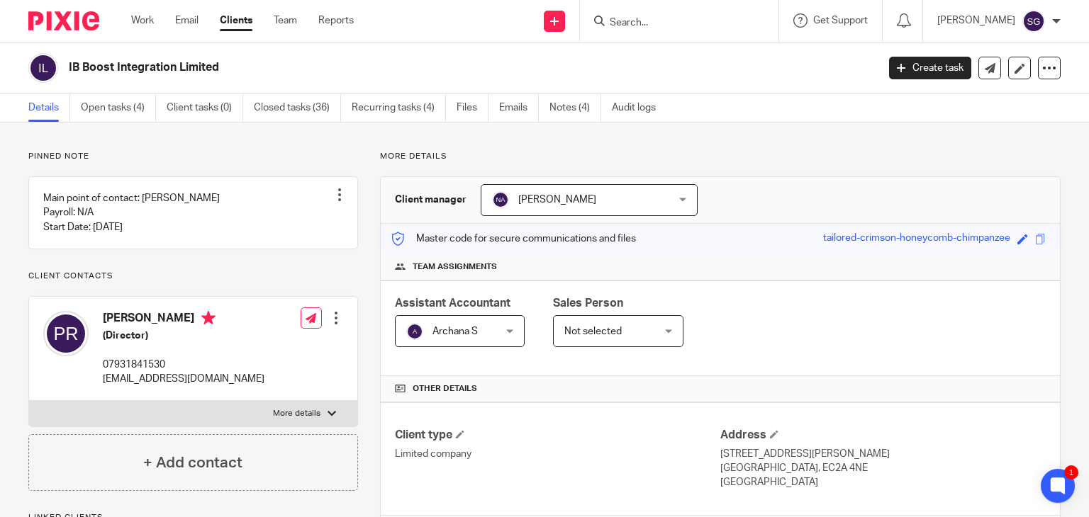 This screenshot has width=1089, height=517. Describe the element at coordinates (336, 21) in the screenshot. I see `a: Reports` at that location.